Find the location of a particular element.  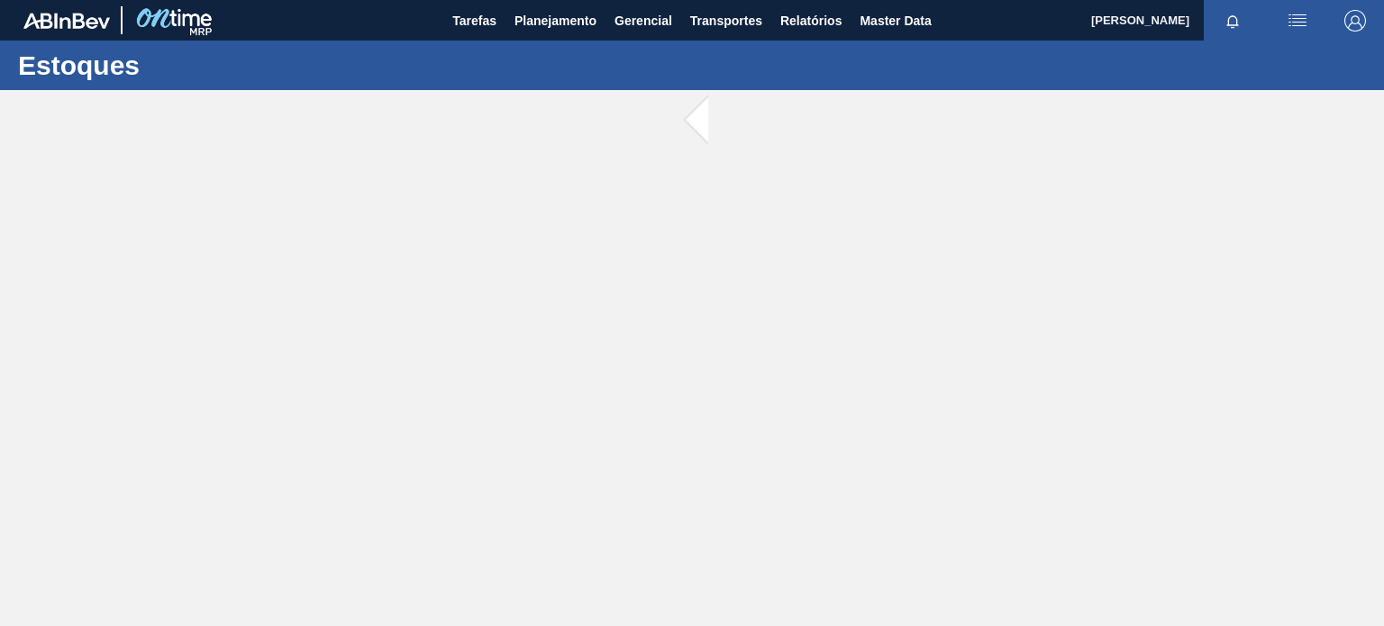

img: Logout is located at coordinates (1355, 21).